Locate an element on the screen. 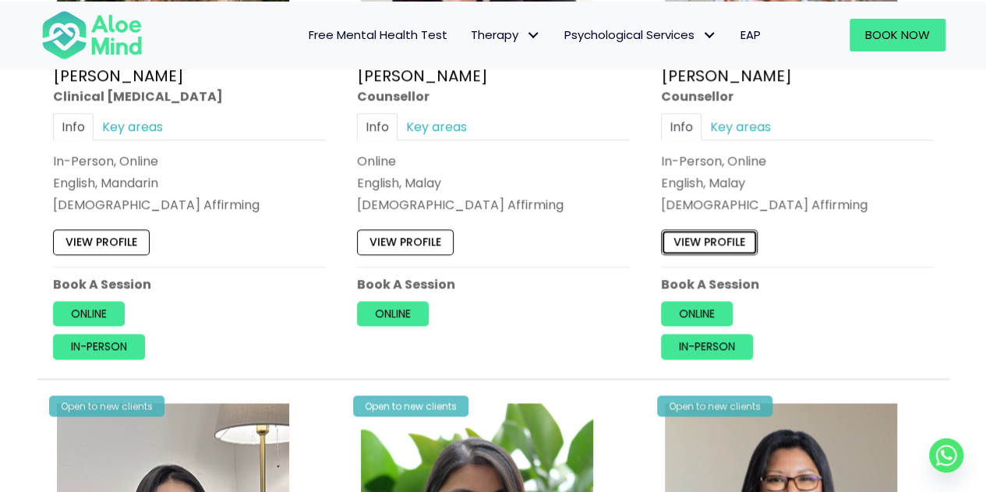 The height and width of the screenshot is (492, 986). img: Aloe mind Logo is located at coordinates (92, 35).